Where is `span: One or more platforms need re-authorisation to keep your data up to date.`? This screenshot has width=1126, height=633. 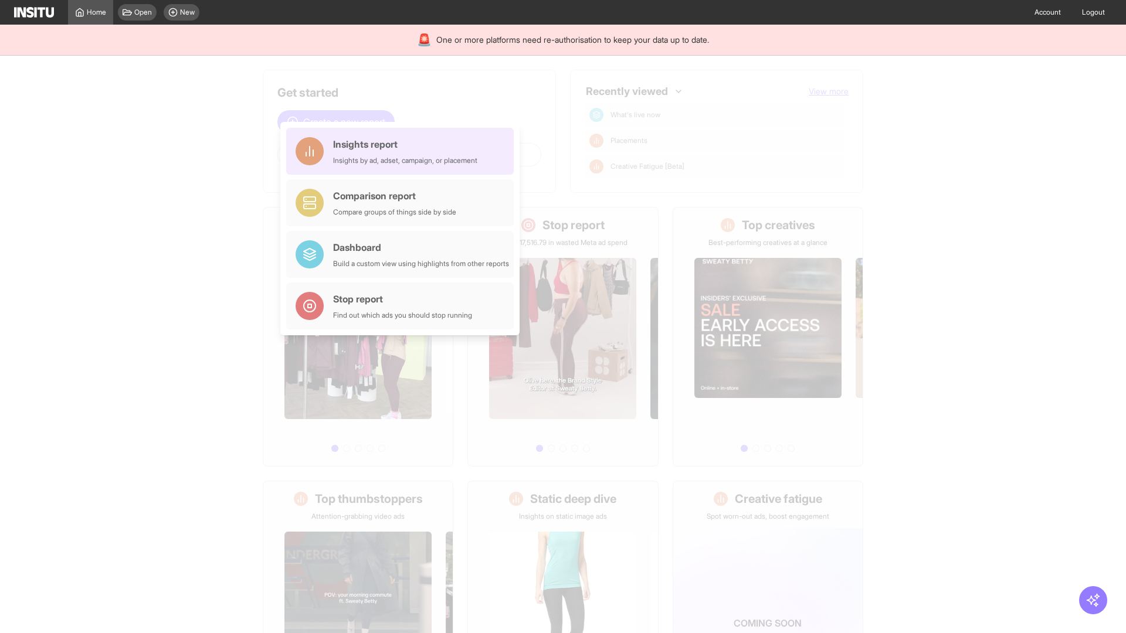 span: One or more platforms need re-authorisation to keep your data up to date. is located at coordinates (572, 40).